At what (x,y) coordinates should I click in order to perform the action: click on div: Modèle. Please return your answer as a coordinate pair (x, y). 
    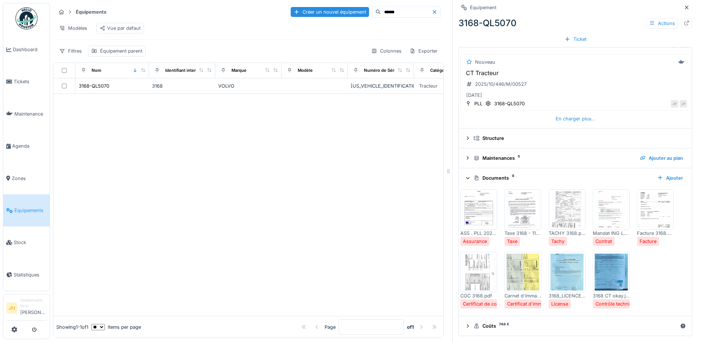
    Looking at the image, I should click on (305, 70).